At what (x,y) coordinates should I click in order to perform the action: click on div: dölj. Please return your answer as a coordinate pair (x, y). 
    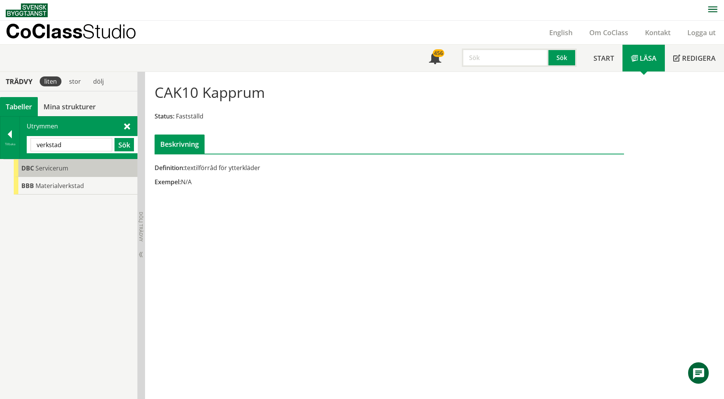
    Looking at the image, I should click on (98, 81).